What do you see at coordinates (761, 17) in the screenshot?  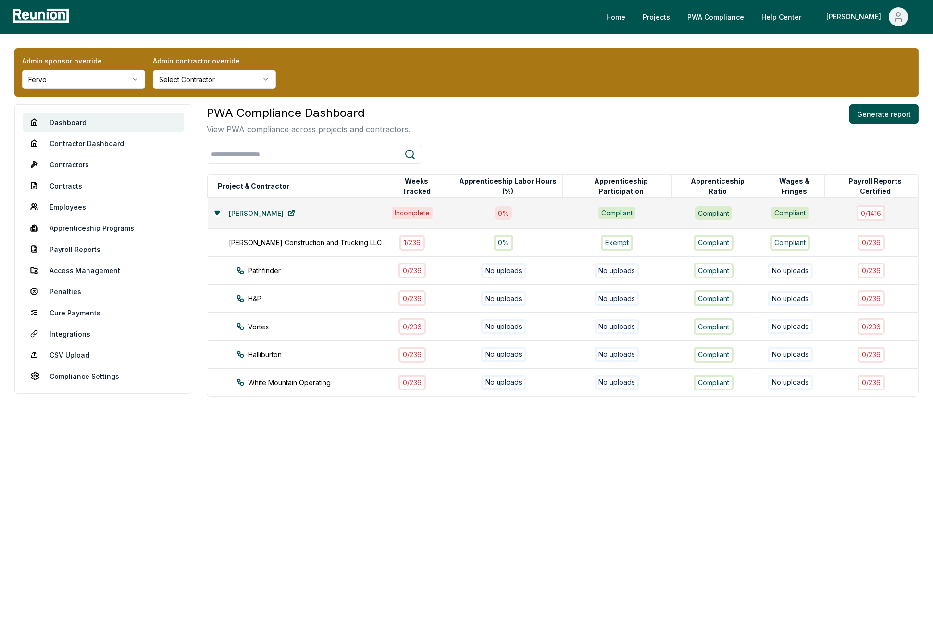 I see `nav: Main` at bounding box center [761, 17].